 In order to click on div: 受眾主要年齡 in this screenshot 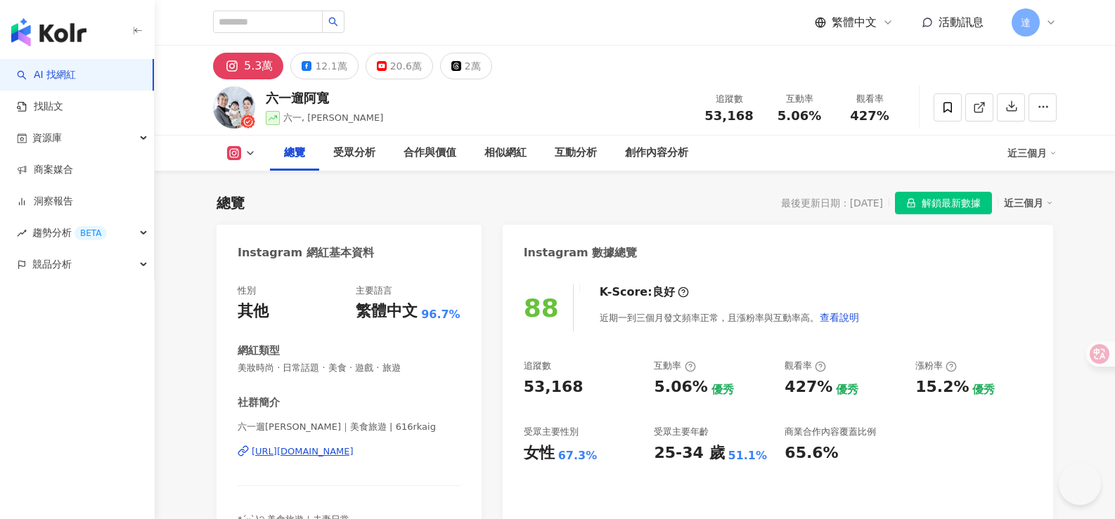, I will do `click(681, 432)`.